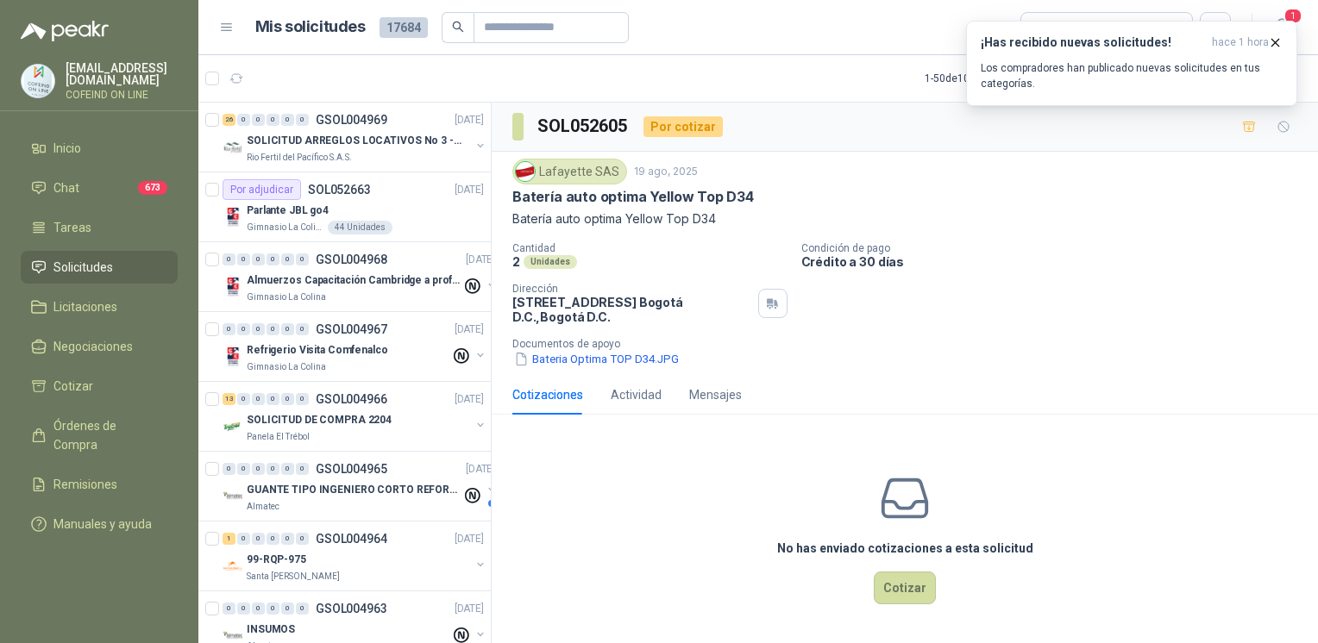 The image size is (1318, 643). Describe the element at coordinates (1056, 261) in the screenshot. I see `p: Crédito a 30 días` at that location.